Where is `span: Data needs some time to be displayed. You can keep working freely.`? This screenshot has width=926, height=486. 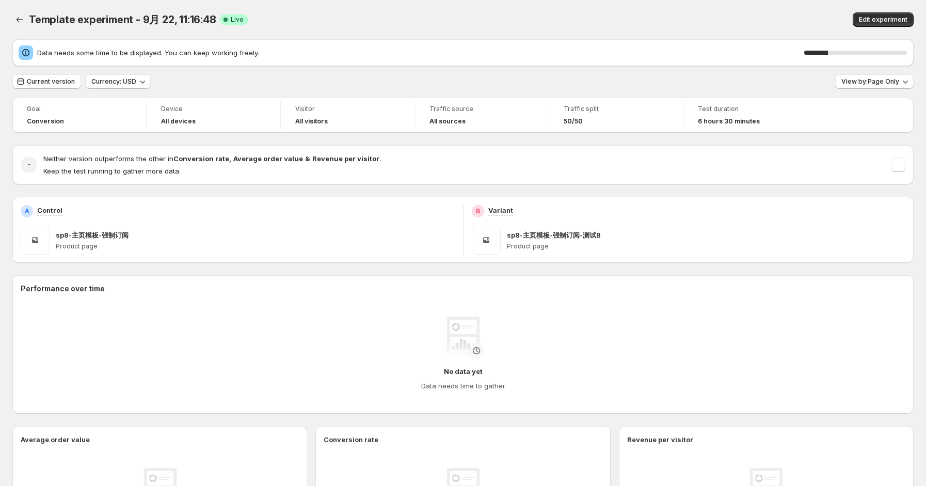
span: Data needs some time to be displayed. You can keep working freely. is located at coordinates (421, 53).